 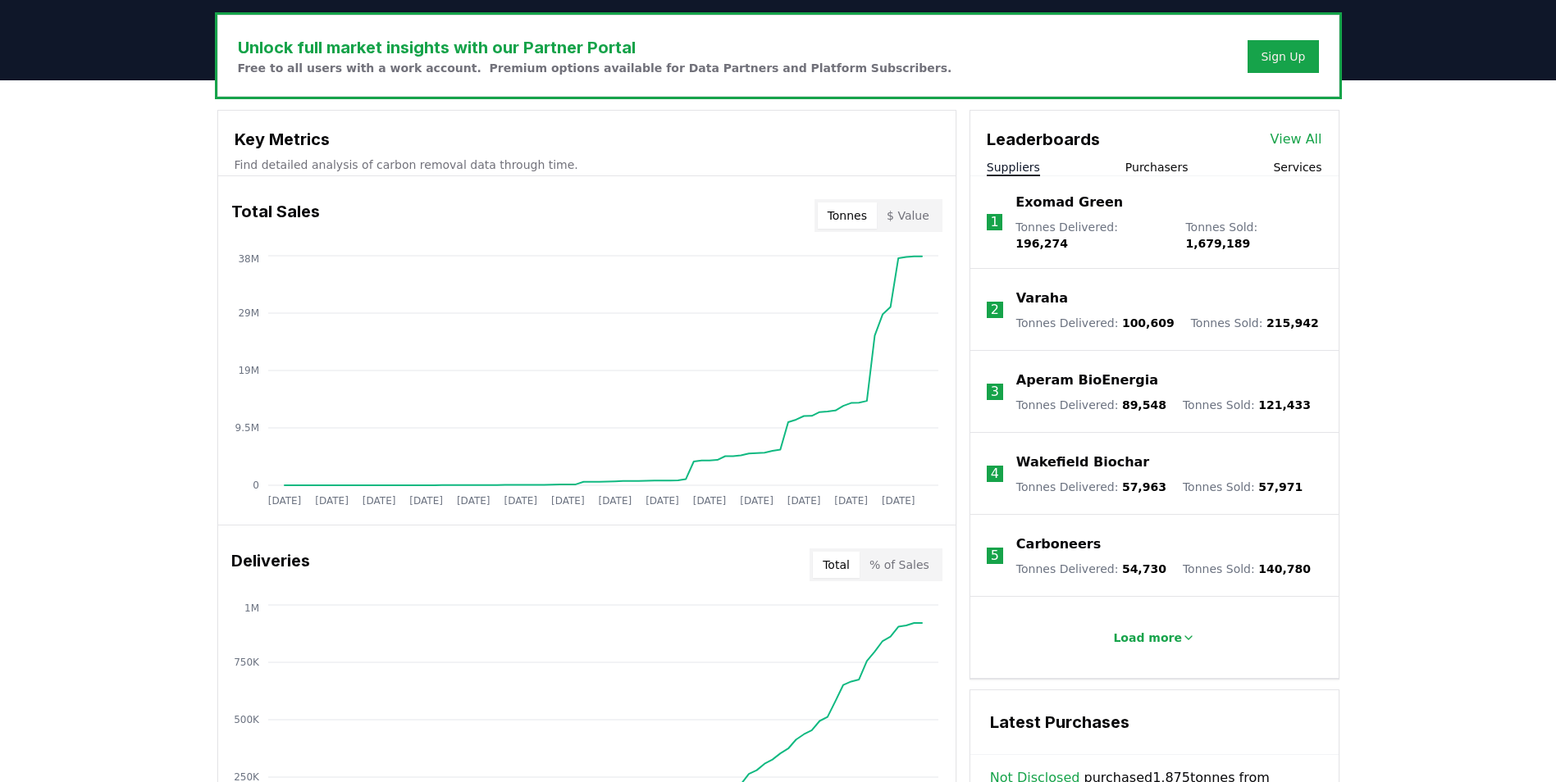 What do you see at coordinates (836, 565) in the screenshot?
I see `button: Total` at bounding box center [836, 565].